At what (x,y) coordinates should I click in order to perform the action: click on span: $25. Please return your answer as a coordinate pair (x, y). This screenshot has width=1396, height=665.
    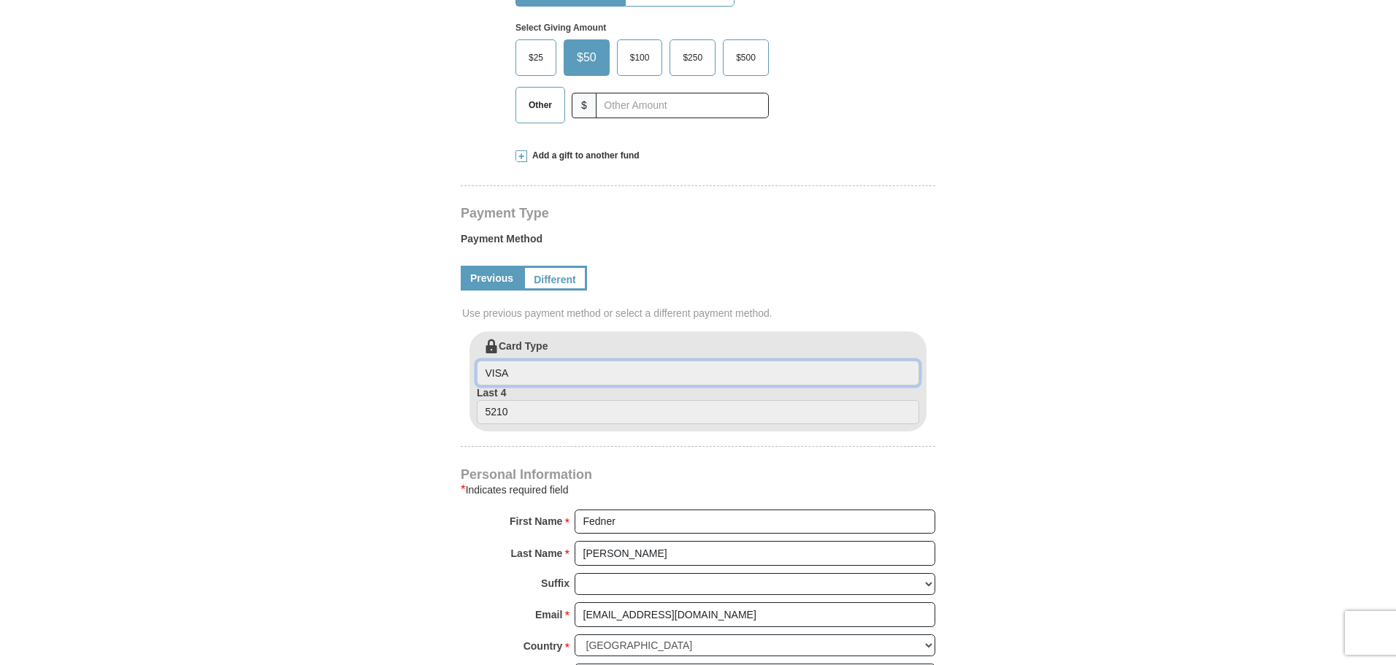
    Looking at the image, I should click on (536, 58).